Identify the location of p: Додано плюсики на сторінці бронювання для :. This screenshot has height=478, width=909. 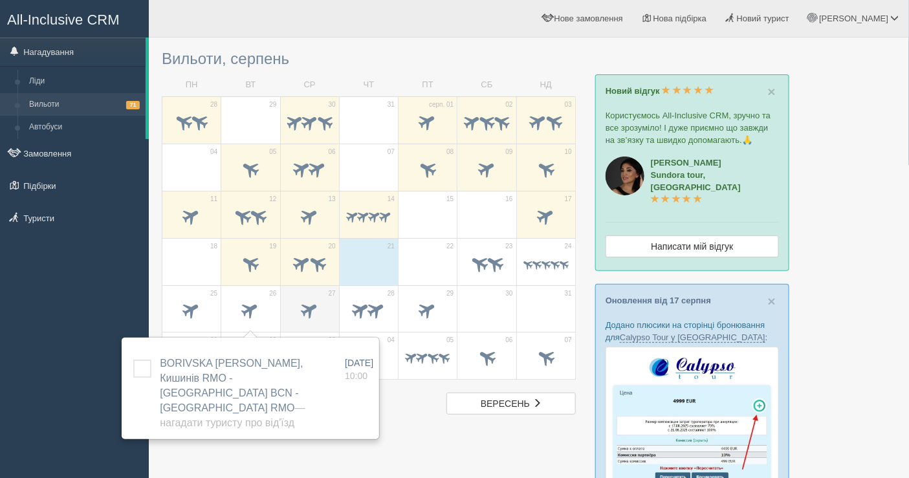
(692, 331).